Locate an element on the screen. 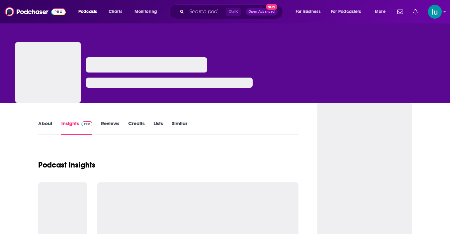 This screenshot has height=234, width=450. a: Podchaser - Follow, Share and Rate Podcasts is located at coordinates (35, 12).